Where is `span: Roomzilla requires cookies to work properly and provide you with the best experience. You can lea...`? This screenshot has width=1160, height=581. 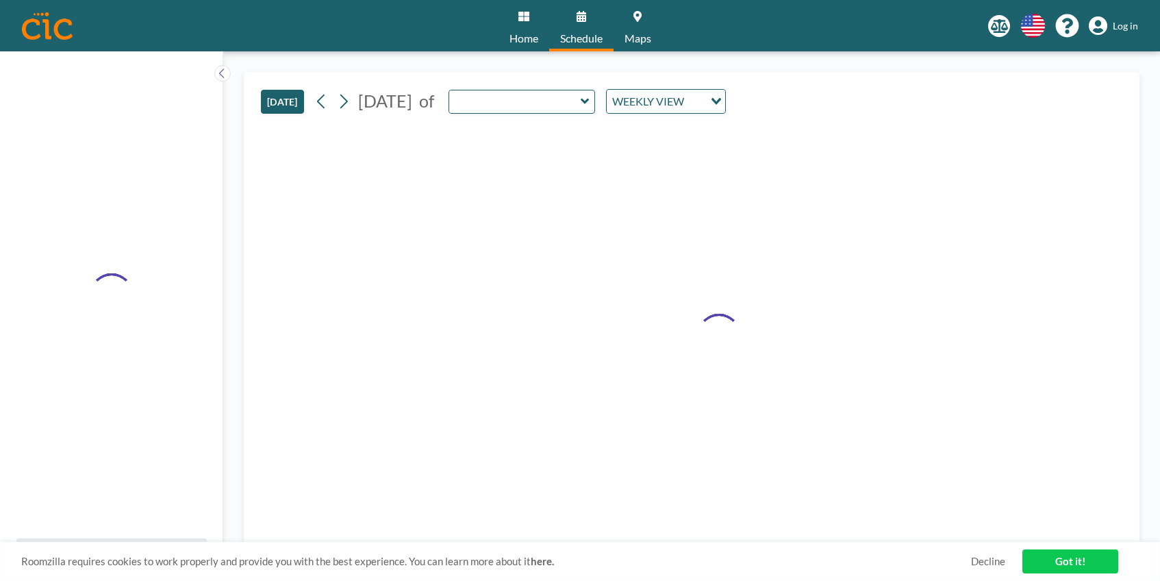
span: Roomzilla requires cookies to work properly and provide you with the best experience. You can lea... is located at coordinates (496, 561).